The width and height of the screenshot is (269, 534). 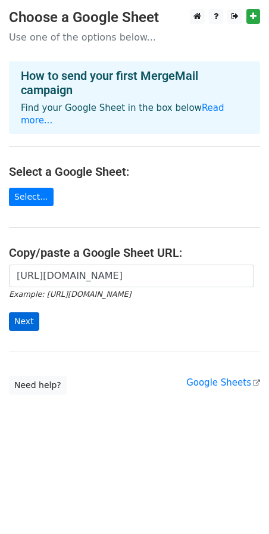 What do you see at coordinates (123, 114) in the screenshot?
I see `a: Read more...` at bounding box center [123, 114].